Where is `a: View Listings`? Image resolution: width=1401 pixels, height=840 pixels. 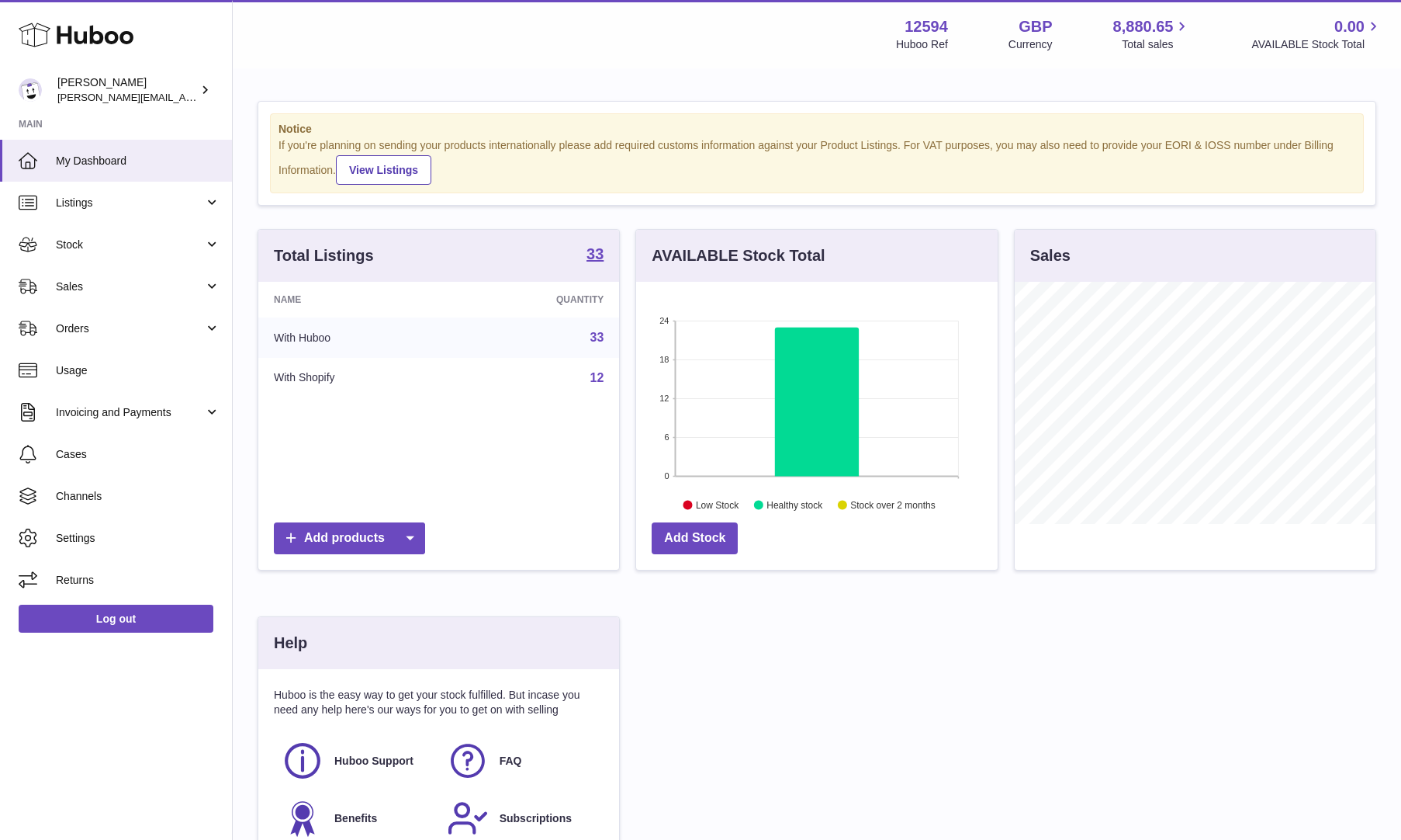 a: View Listings is located at coordinates (384, 170).